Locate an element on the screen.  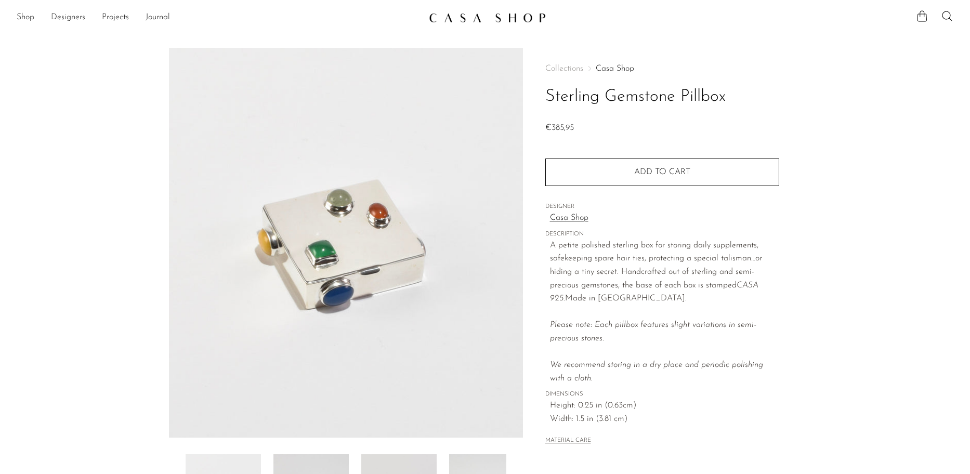
span: Height: 0.25 in (0.63cm) is located at coordinates (664, 406).